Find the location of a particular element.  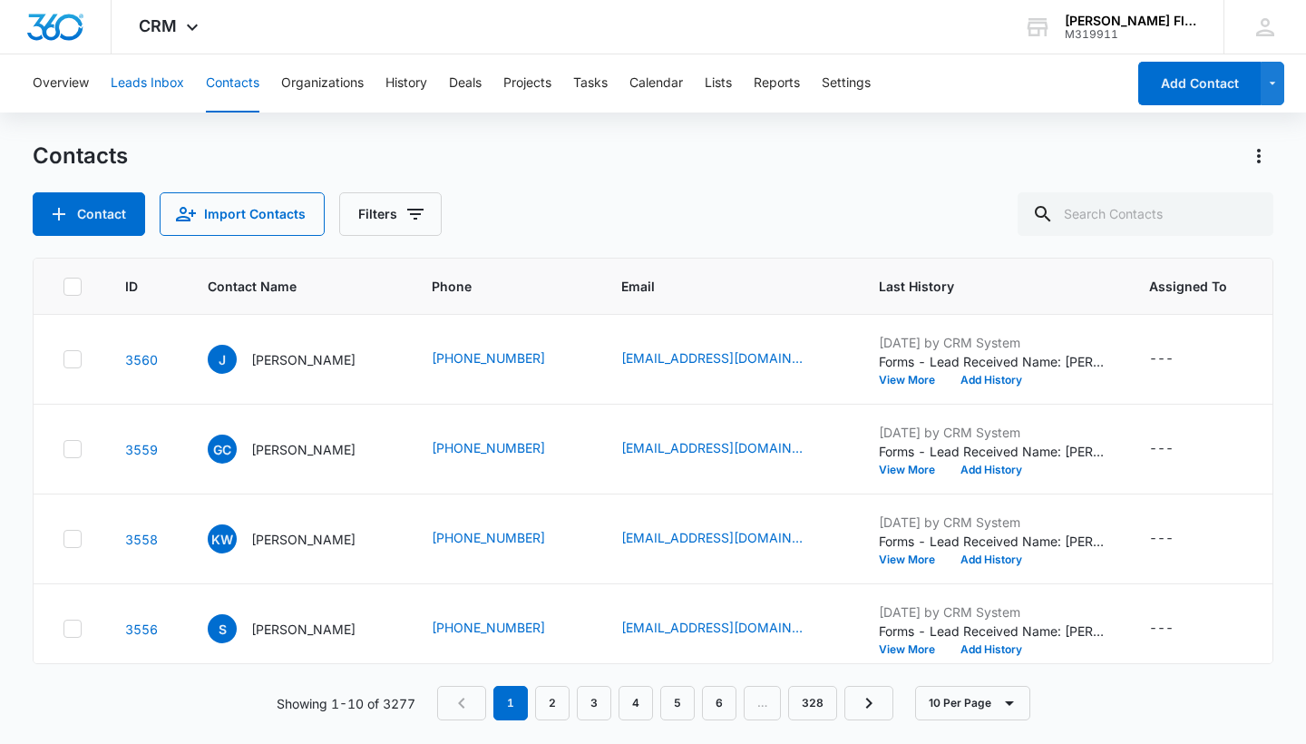

span: Email is located at coordinates (715, 286).